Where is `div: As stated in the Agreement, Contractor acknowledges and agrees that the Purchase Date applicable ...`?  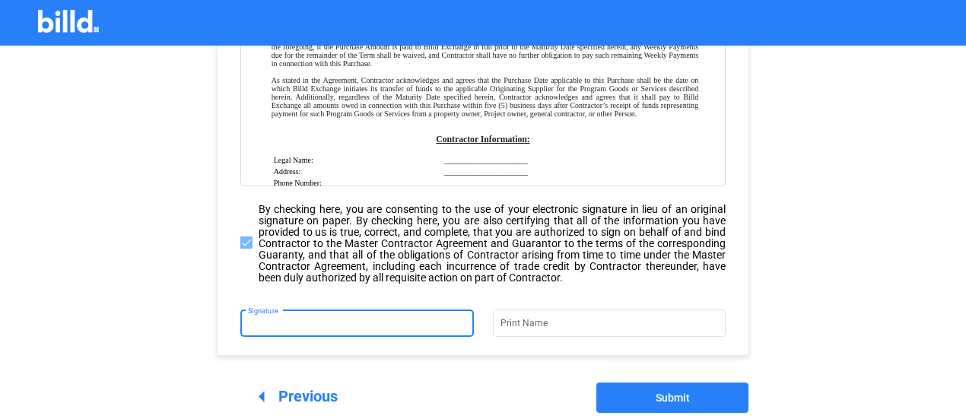 div: As stated in the Agreement, Contractor acknowledges and agrees that the Purchase Date applicable ... is located at coordinates (485, 101).